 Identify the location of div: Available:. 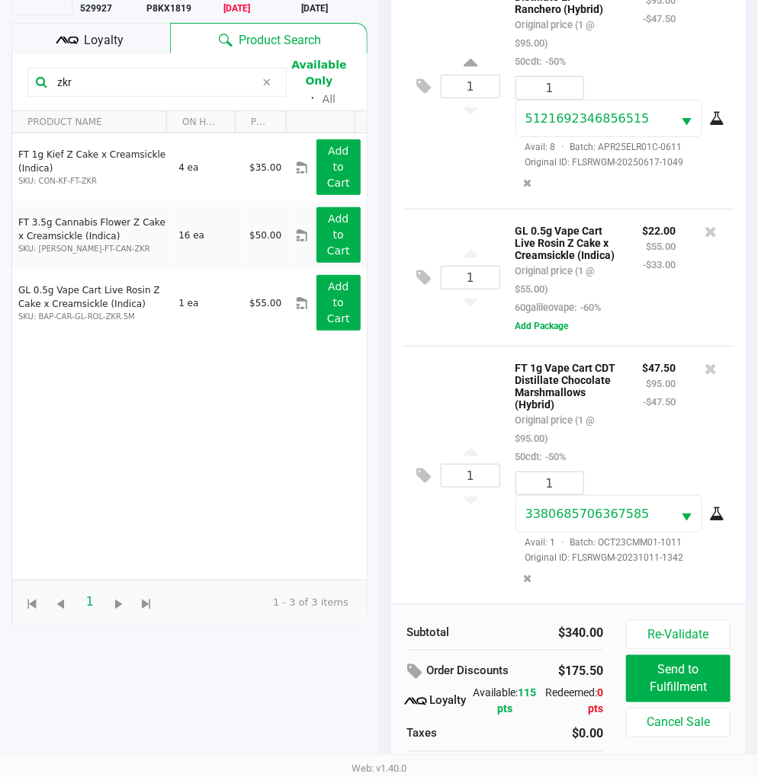
(505, 702).